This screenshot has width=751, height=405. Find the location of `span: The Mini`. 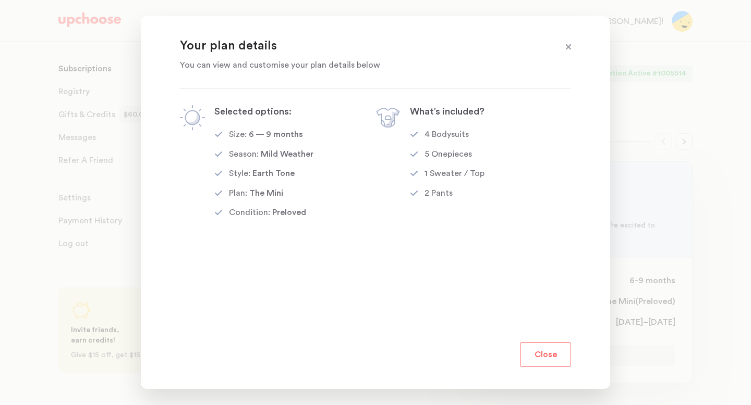

span: The Mini is located at coordinates (266, 193).